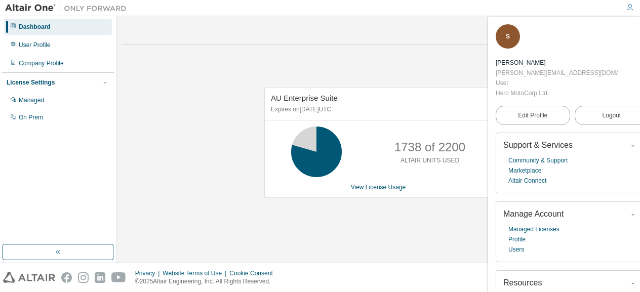 Image resolution: width=640 pixels, height=292 pixels. I want to click on span: Logout, so click(612, 116).